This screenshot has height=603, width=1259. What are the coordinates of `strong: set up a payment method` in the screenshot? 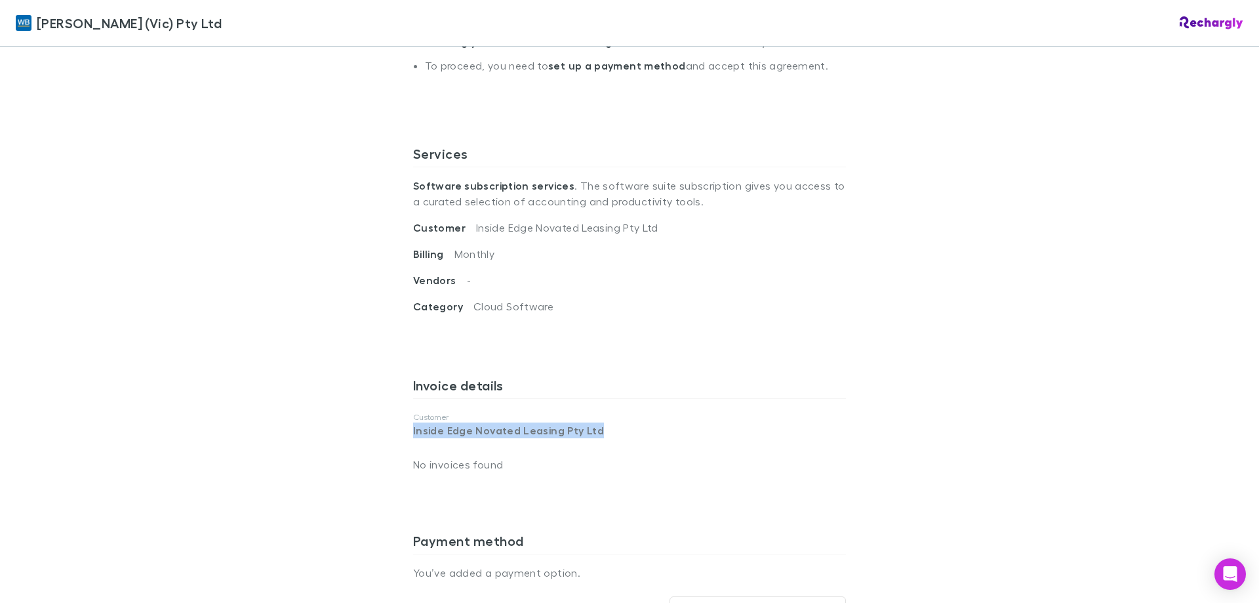 It's located at (617, 66).